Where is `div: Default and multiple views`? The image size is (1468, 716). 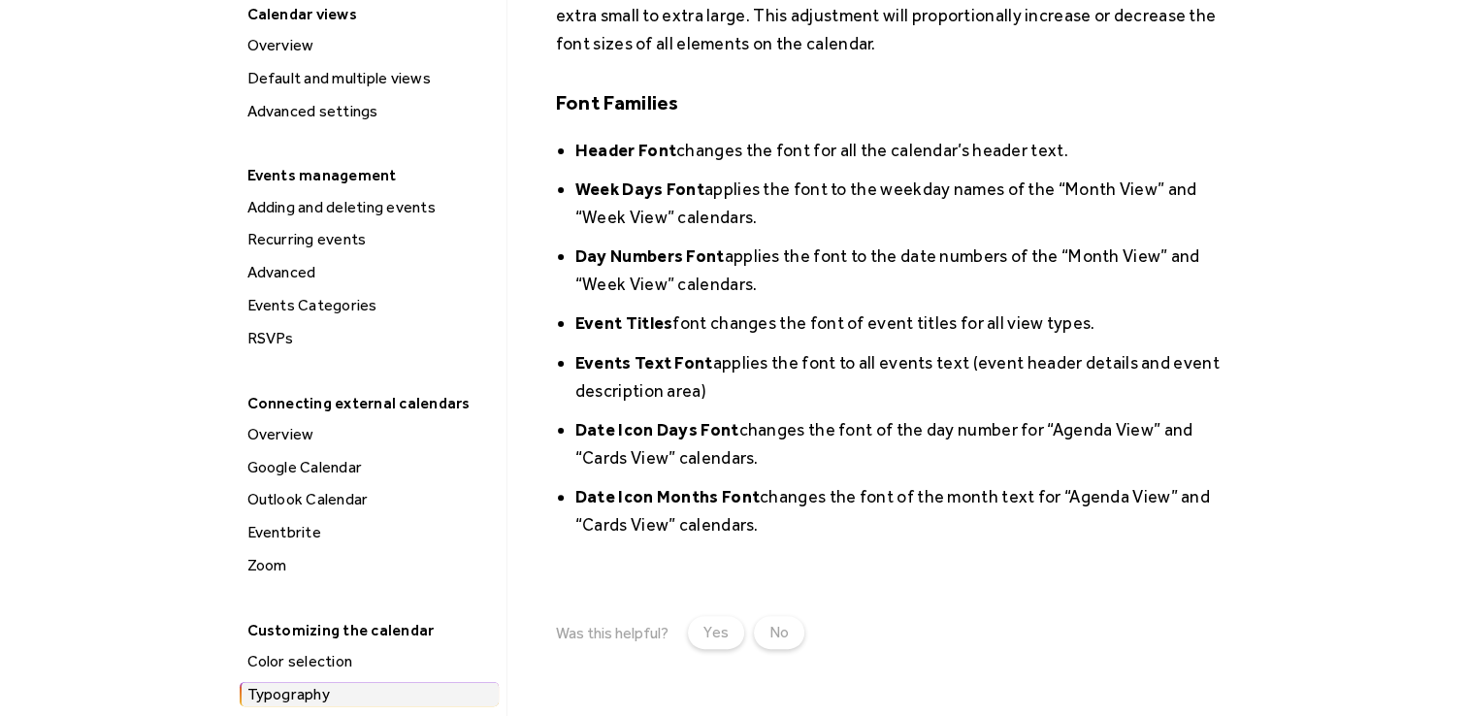
div: Default and multiple views is located at coordinates (370, 79).